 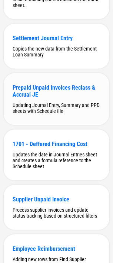 What do you see at coordinates (56, 213) in the screenshot?
I see `div: Process supplier invoices and update status tracking based on structured filters` at bounding box center [56, 213].